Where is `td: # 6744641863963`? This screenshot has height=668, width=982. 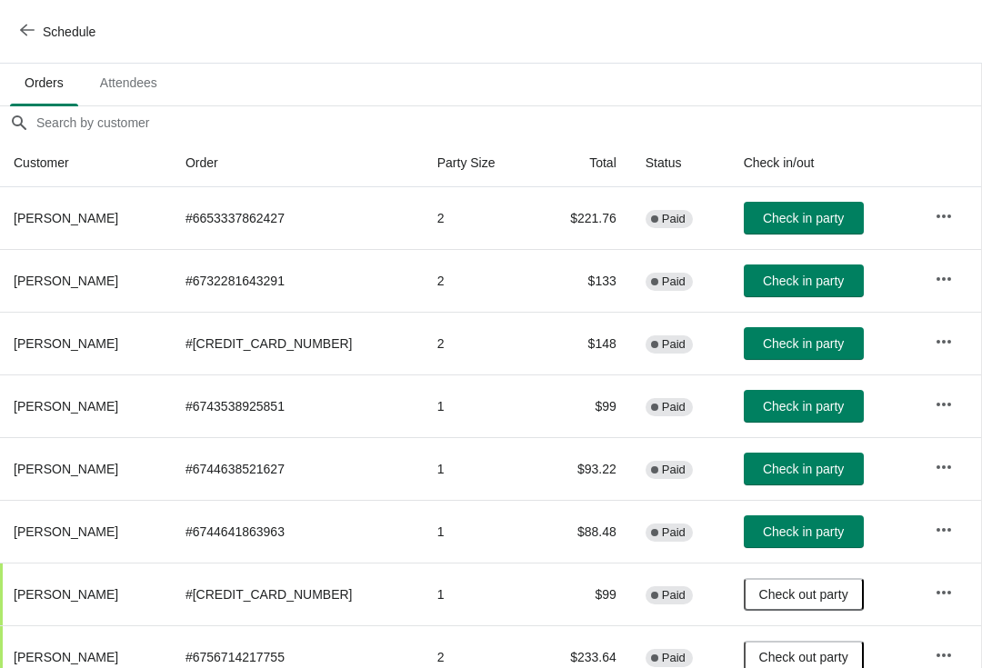
td: # 6744641863963 is located at coordinates (296, 531).